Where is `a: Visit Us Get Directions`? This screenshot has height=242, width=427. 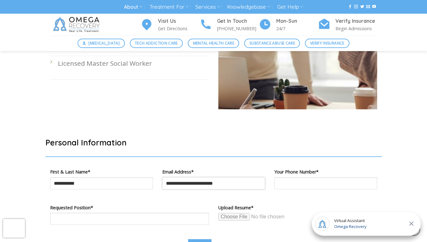 a: Visit Us Get Directions is located at coordinates (170, 25).